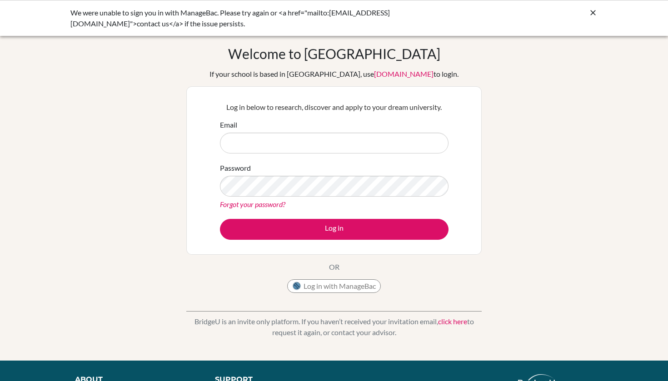 This screenshot has height=381, width=668. What do you see at coordinates (334, 327) in the screenshot?
I see `p: BridgeU is an invite only platform. If you haven’t received your invitation email, to request it ...` at bounding box center [334, 327].